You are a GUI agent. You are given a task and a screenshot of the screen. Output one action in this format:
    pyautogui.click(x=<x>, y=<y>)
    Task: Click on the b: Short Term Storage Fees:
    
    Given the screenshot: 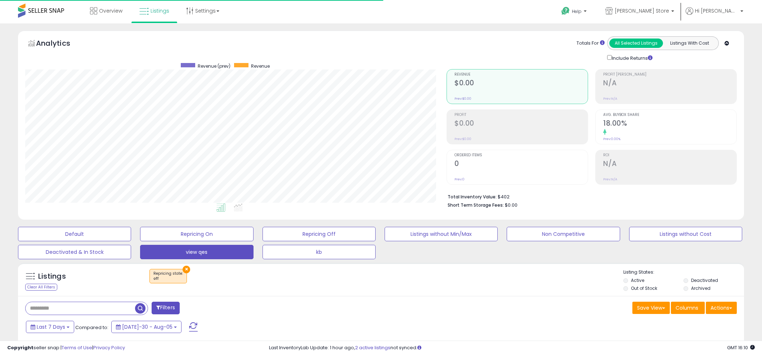 What is the action you would take?
    pyautogui.click(x=476, y=205)
    